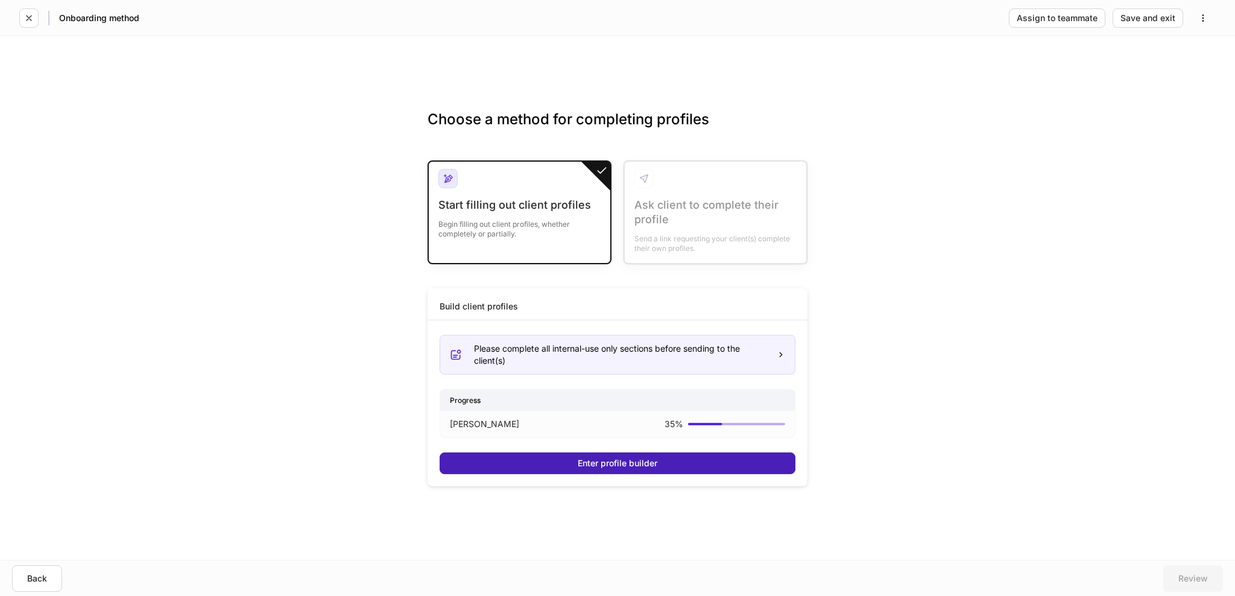 The image size is (1235, 596). Describe the element at coordinates (479, 306) in the screenshot. I see `div: Build client profiles` at that location.